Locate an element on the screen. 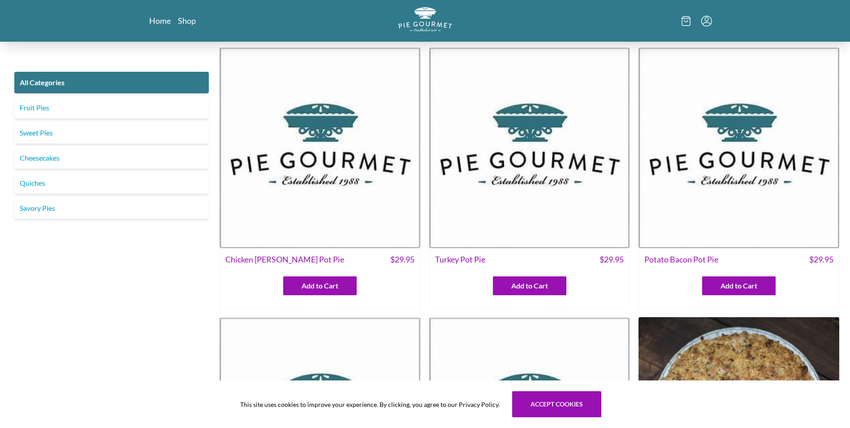 The width and height of the screenshot is (850, 428). span: Turkey Pot Pie is located at coordinates (460, 259).